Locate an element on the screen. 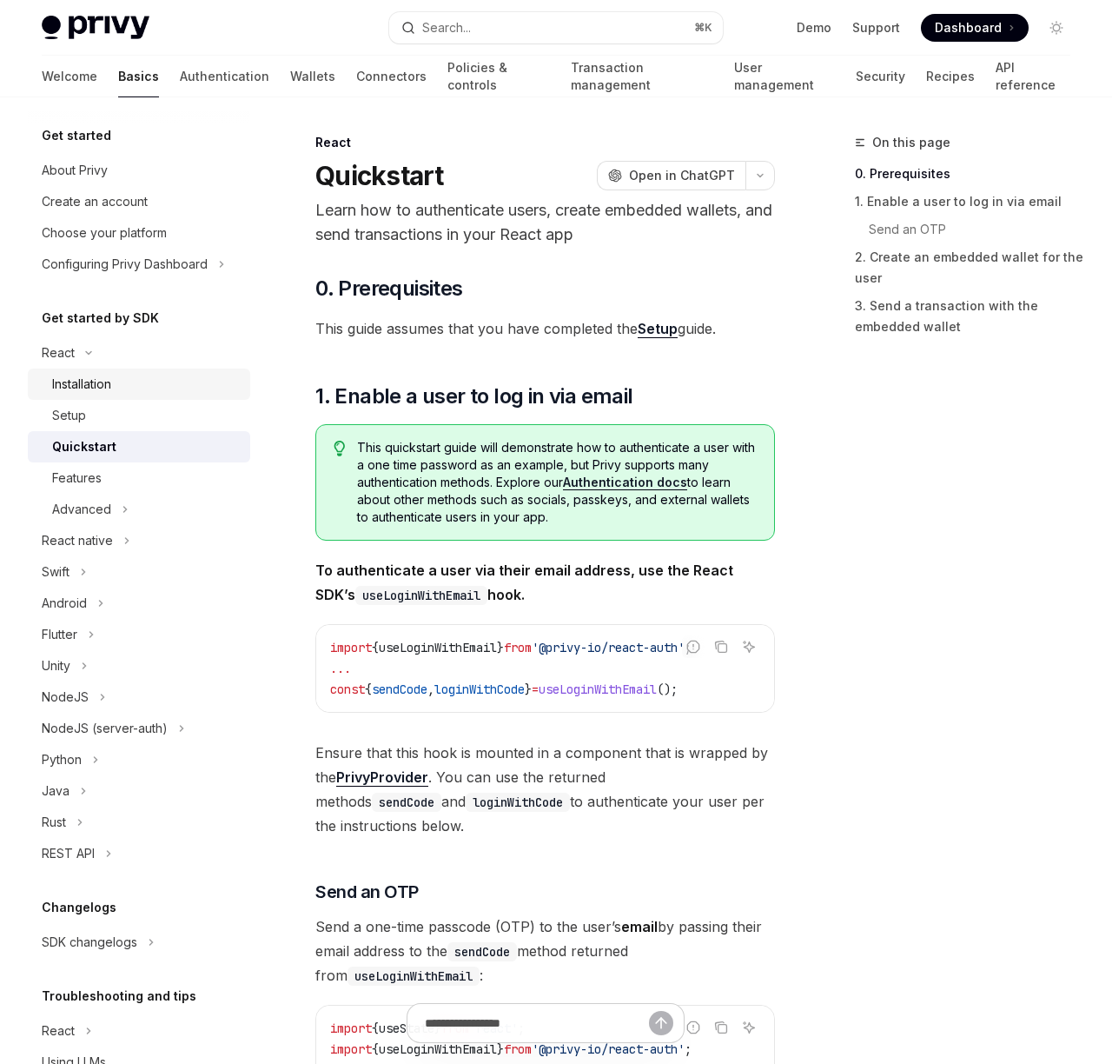  code: loginWithCode is located at coordinates (518, 802).